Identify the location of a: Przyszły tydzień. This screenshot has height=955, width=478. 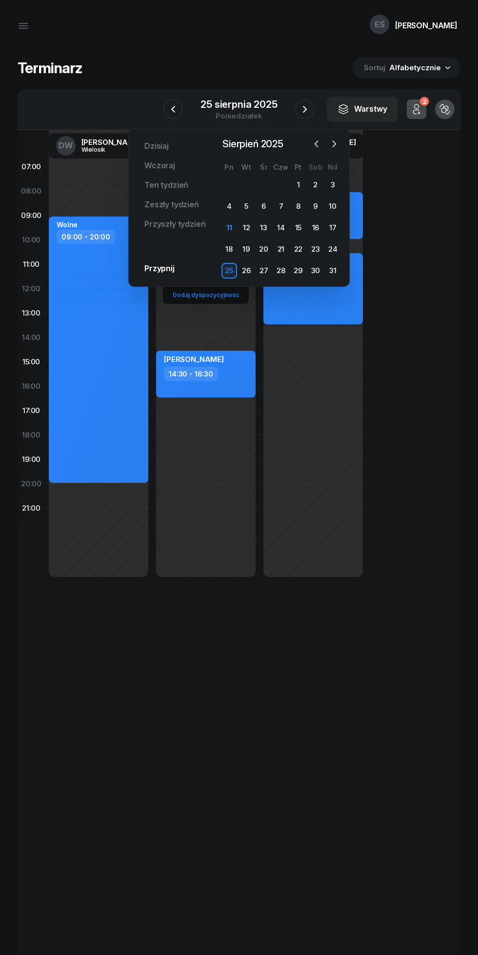
(175, 224).